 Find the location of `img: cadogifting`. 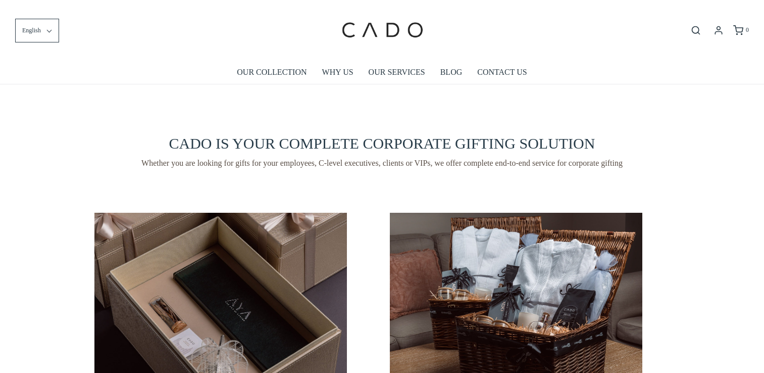

img: cadogifting is located at coordinates (382, 30).